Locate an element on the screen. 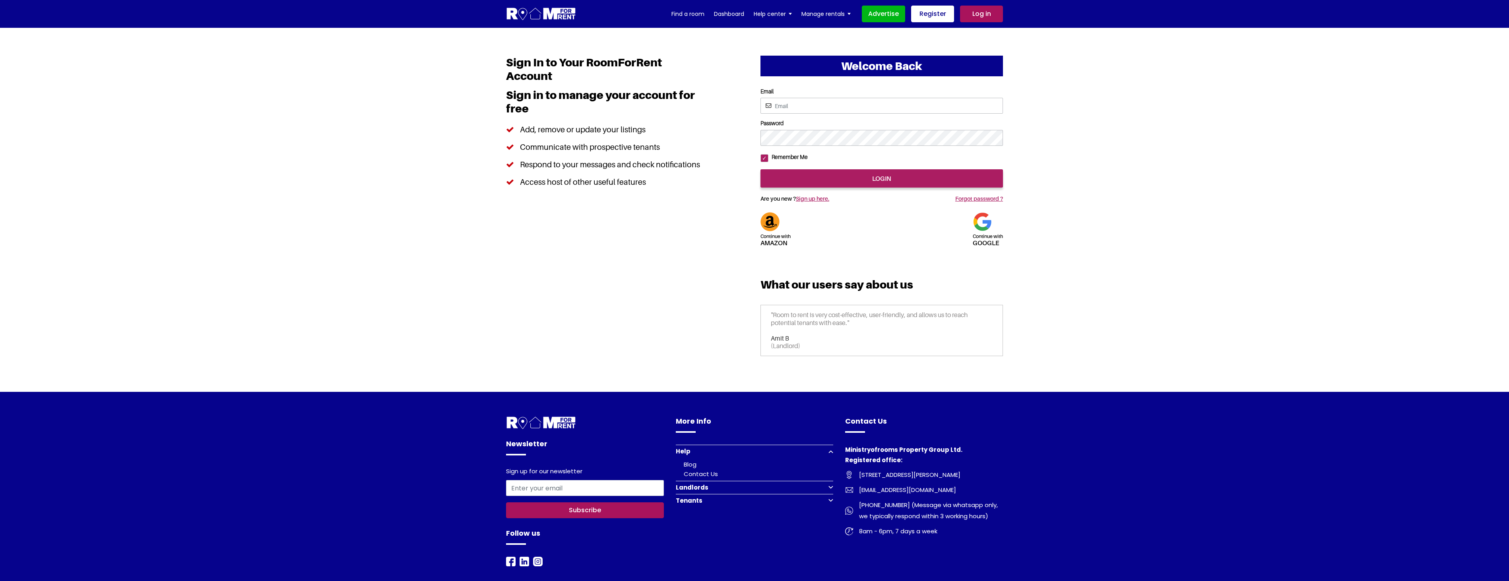  a: Advertise is located at coordinates (884, 14).